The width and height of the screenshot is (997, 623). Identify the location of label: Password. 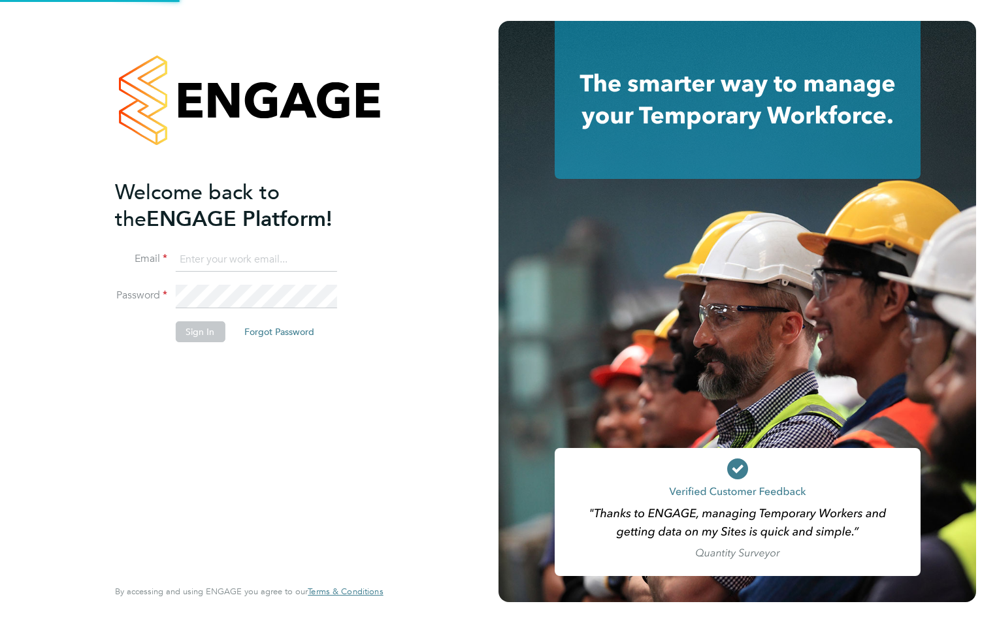
(141, 295).